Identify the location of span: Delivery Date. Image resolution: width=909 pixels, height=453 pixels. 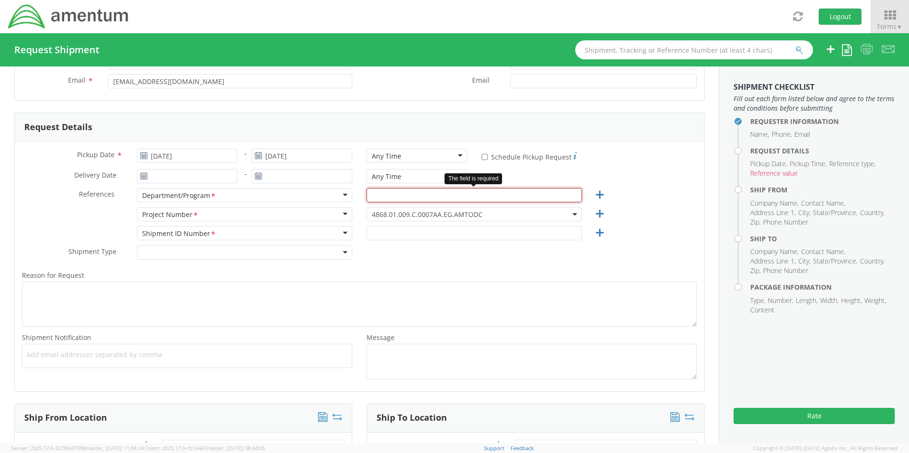
(95, 176).